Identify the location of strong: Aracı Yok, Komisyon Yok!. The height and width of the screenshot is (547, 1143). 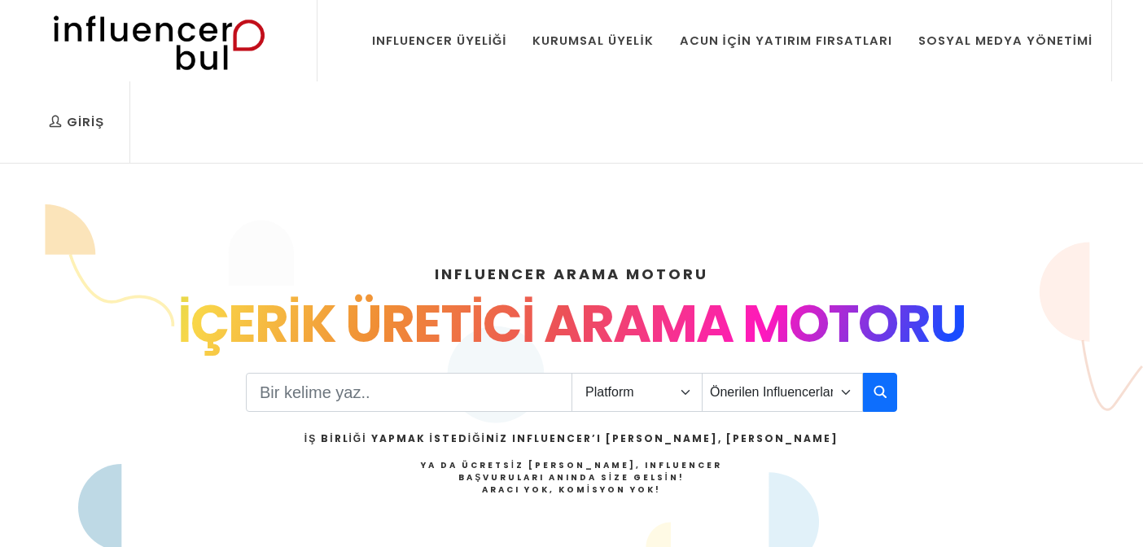
(571, 489).